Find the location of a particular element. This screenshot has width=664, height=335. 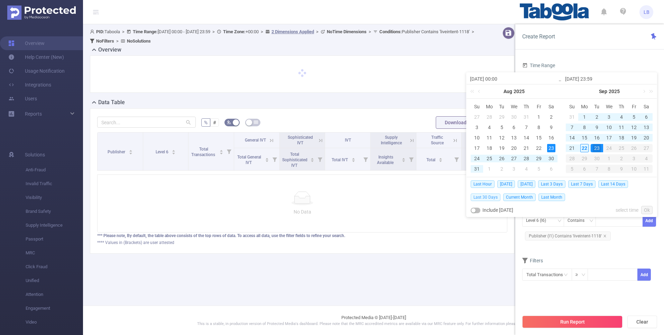

span: Attention is located at coordinates (54, 294).